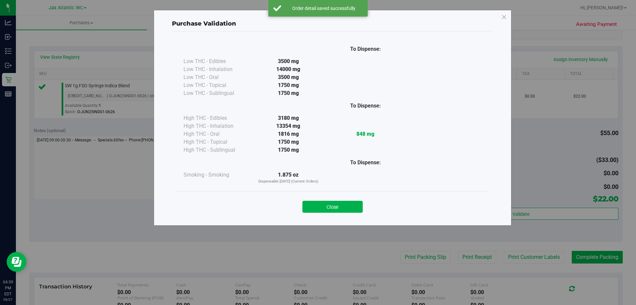 Image resolution: width=636 pixels, height=305 pixels. Describe the element at coordinates (217, 93) in the screenshot. I see `div: Low THC - Sublingual` at that location.